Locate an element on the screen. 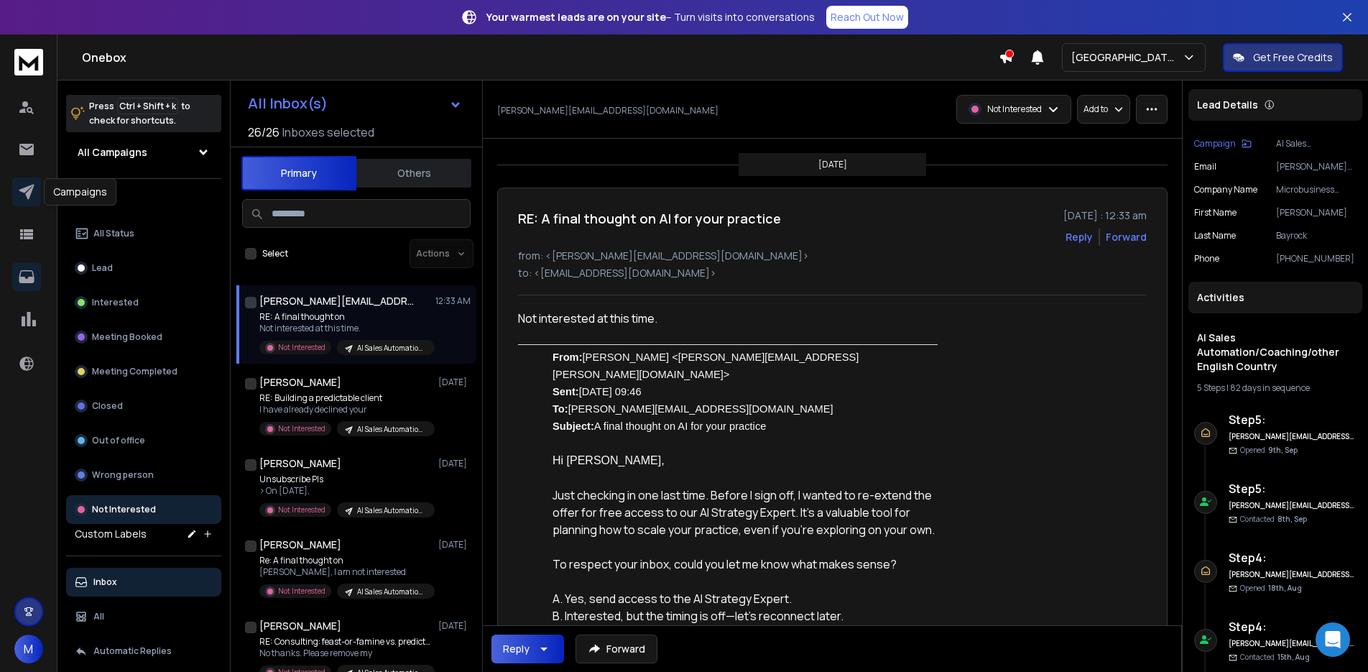 Image resolution: width=1368 pixels, height=672 pixels. strong: Your warmest leads are on your site is located at coordinates (576, 17).